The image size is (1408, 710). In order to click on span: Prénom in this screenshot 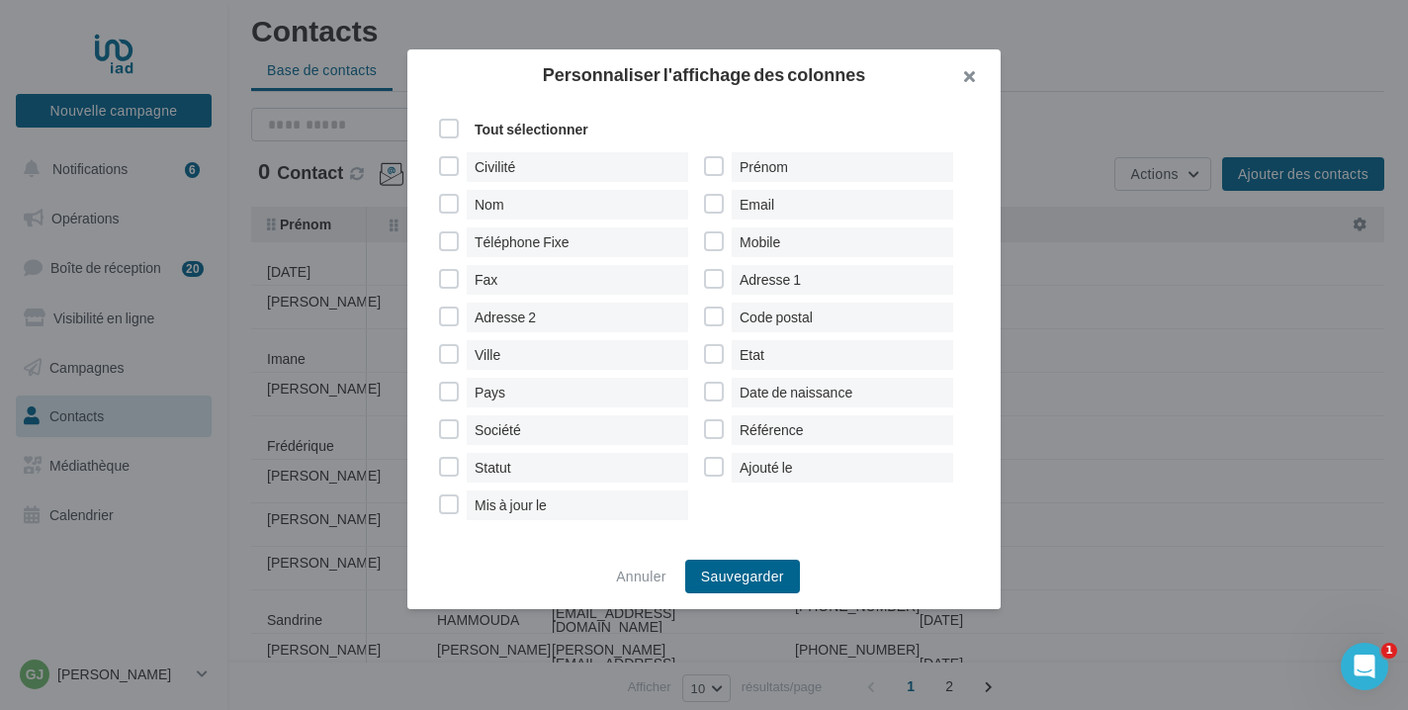, I will do `click(842, 167)`.